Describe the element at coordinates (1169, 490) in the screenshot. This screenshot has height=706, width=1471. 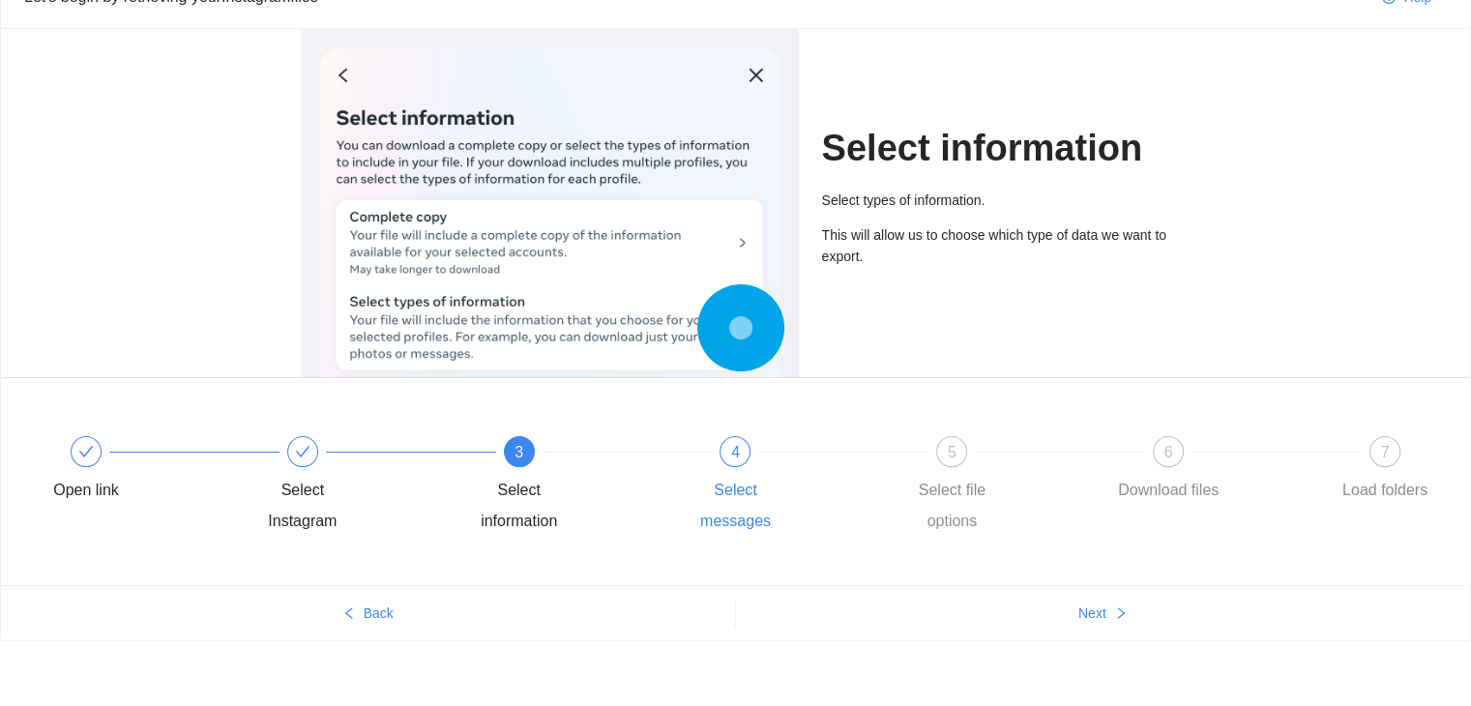
I see `div: Download files` at that location.